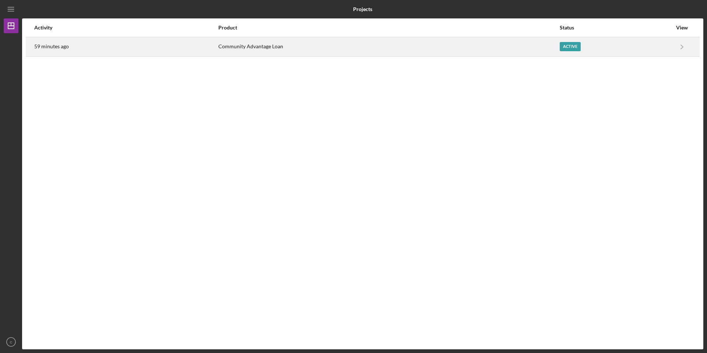 This screenshot has height=353, width=707. I want to click on div: Active, so click(570, 46).